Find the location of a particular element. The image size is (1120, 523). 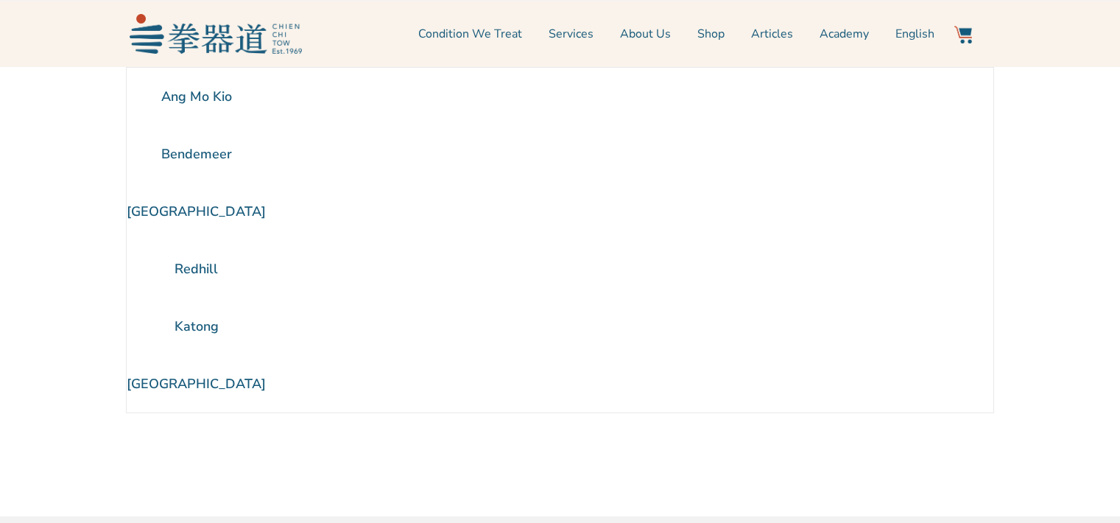

a: Services is located at coordinates (571, 34).